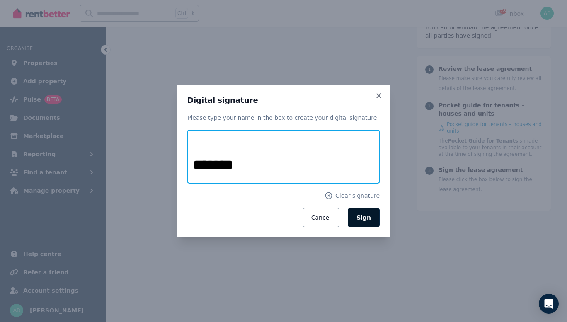 Image resolution: width=567 pixels, height=322 pixels. I want to click on p: Please type your name in the box to create your digital signature, so click(284, 118).